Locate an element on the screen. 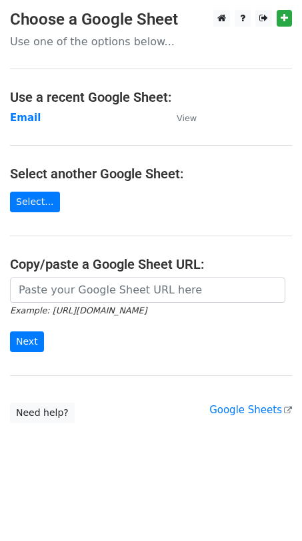 This screenshot has width=302, height=541. a: Email is located at coordinates (25, 118).